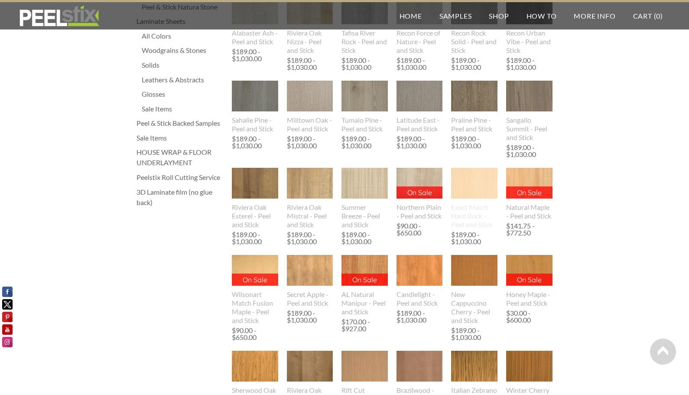 This screenshot has height=395, width=689. Describe the element at coordinates (180, 123) in the screenshot. I see `div: Peel & Stick Backed Samples` at that location.